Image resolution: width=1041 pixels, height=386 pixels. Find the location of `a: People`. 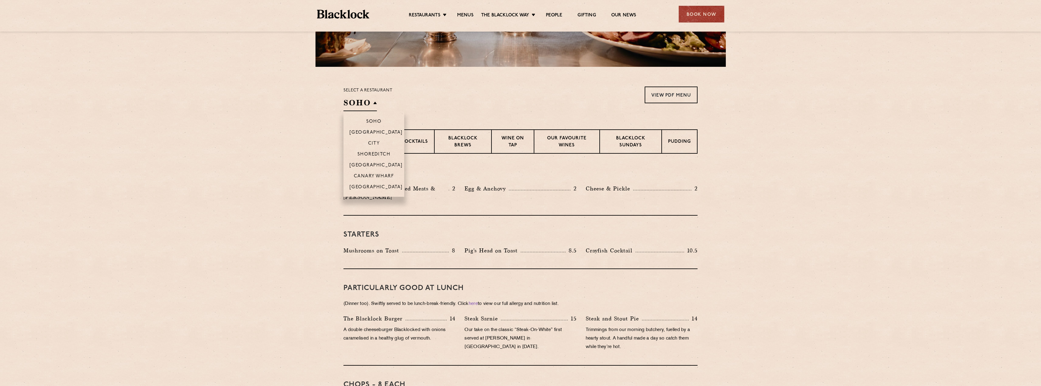

a: People is located at coordinates (554, 16).